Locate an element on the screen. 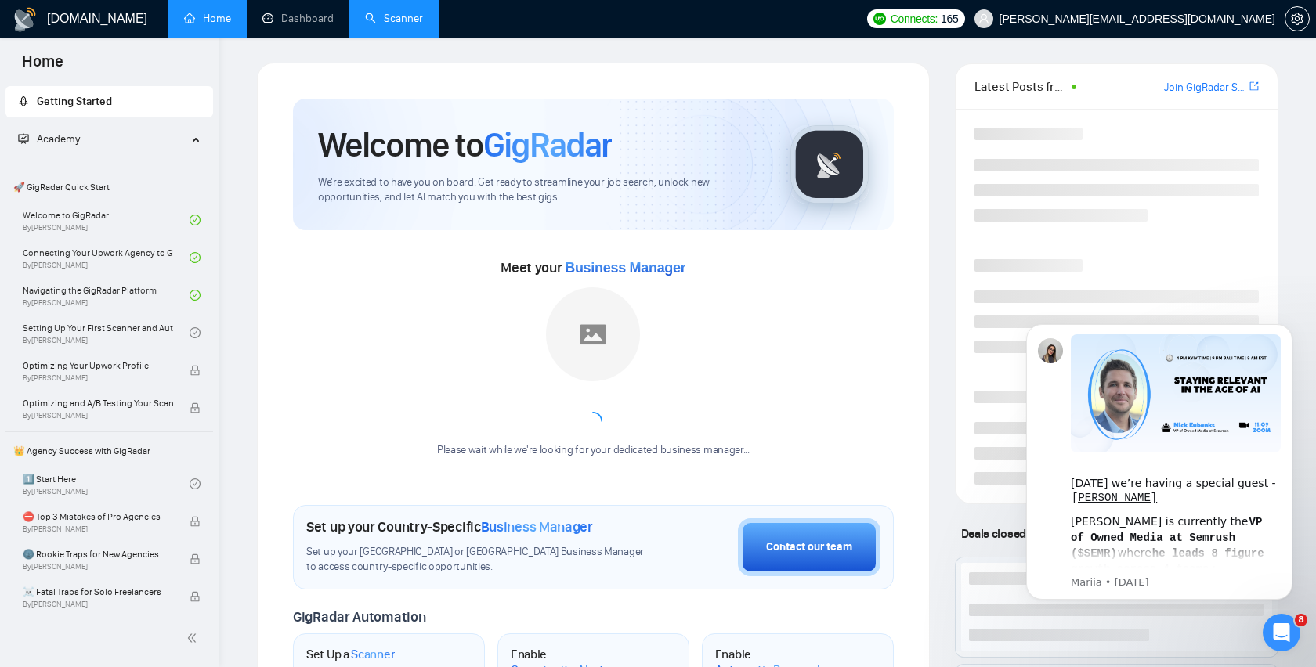 The width and height of the screenshot is (1316, 667). button: Contact our team is located at coordinates (809, 547).